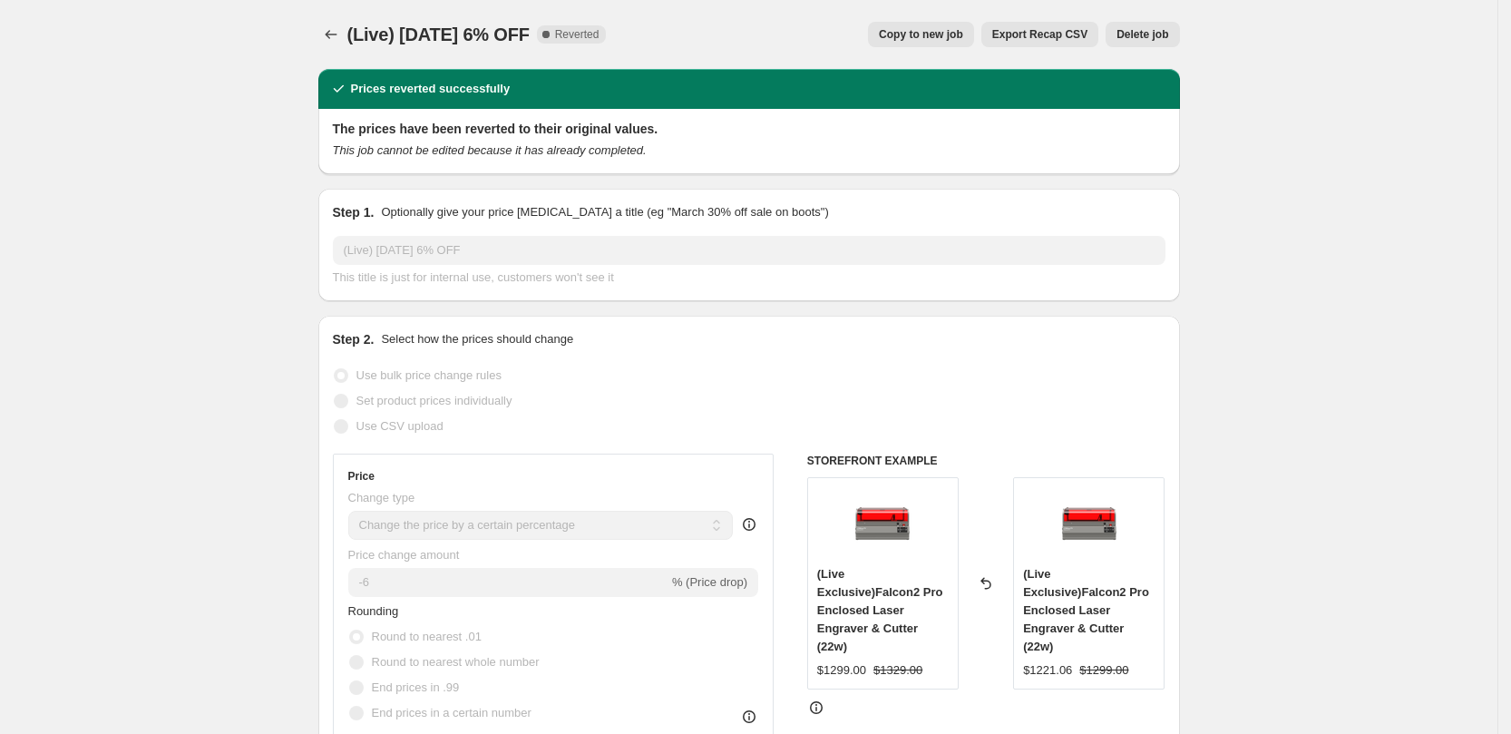 The width and height of the screenshot is (1511, 734). What do you see at coordinates (354, 339) in the screenshot?
I see `h2: Step 2.` at bounding box center [354, 339].